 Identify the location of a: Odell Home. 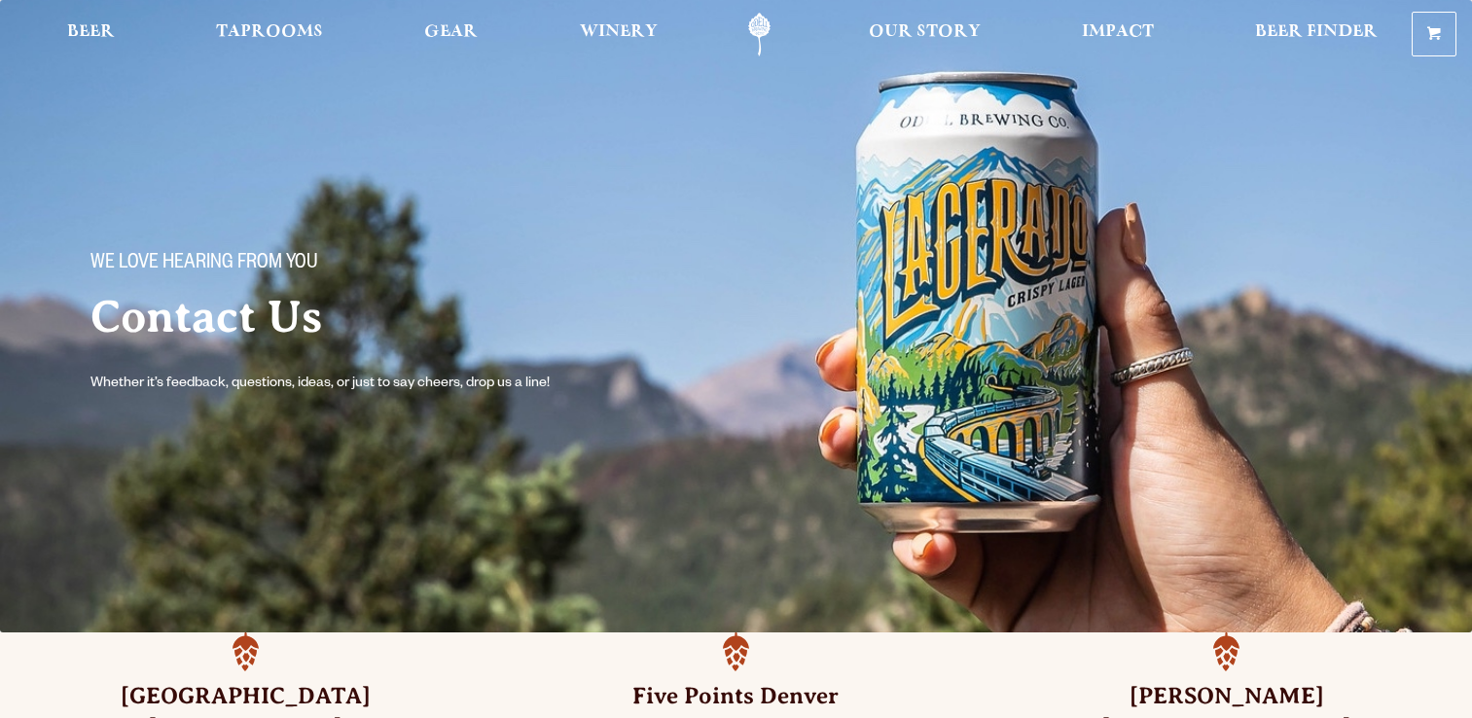
(759, 34).